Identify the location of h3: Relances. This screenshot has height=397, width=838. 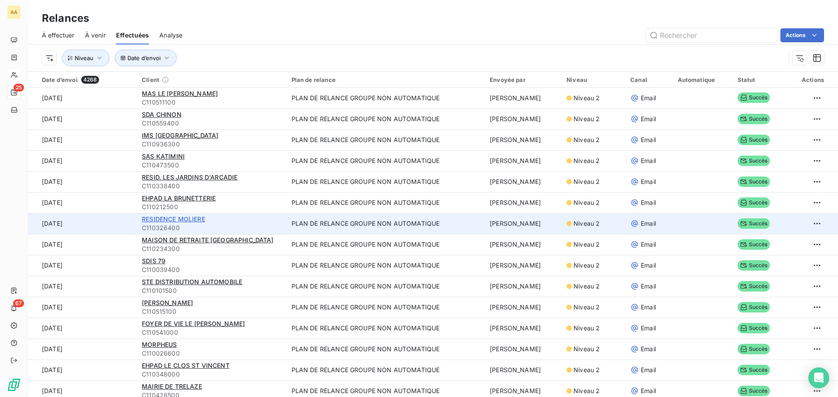
(65, 18).